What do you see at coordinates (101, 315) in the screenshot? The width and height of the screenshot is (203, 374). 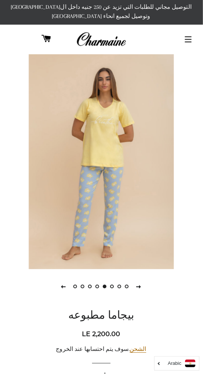 I see `h1: بيجاما مطبوعه` at bounding box center [101, 315].